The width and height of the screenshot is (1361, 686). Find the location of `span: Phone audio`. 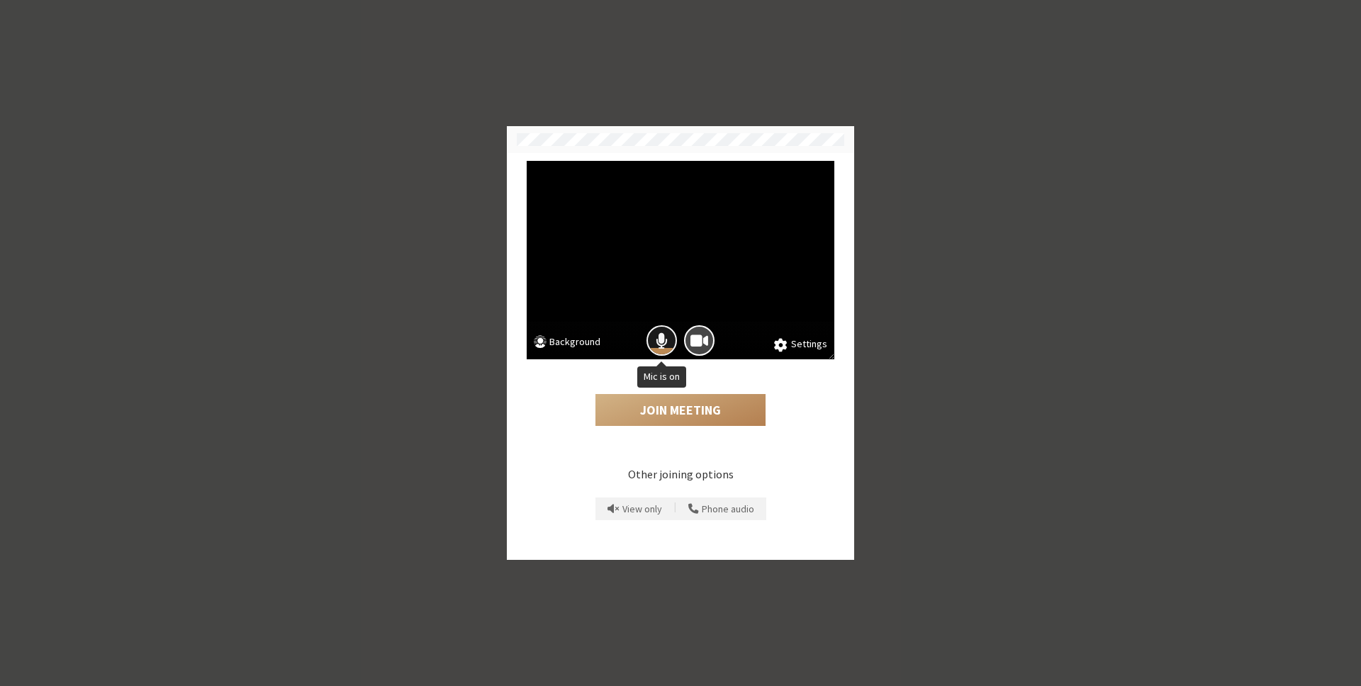

span: Phone audio is located at coordinates (728, 509).